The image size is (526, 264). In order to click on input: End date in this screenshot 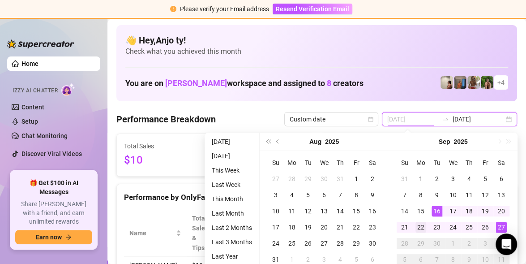, I will do `click(478, 119)`.